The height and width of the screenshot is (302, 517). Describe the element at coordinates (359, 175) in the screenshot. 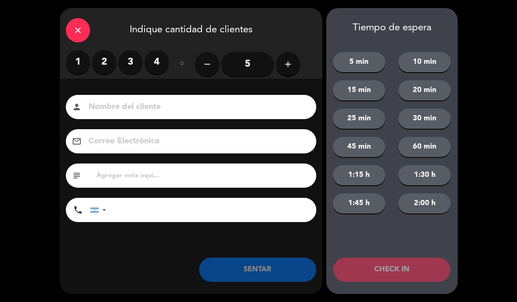

I see `button: 1:15 h` at that location.